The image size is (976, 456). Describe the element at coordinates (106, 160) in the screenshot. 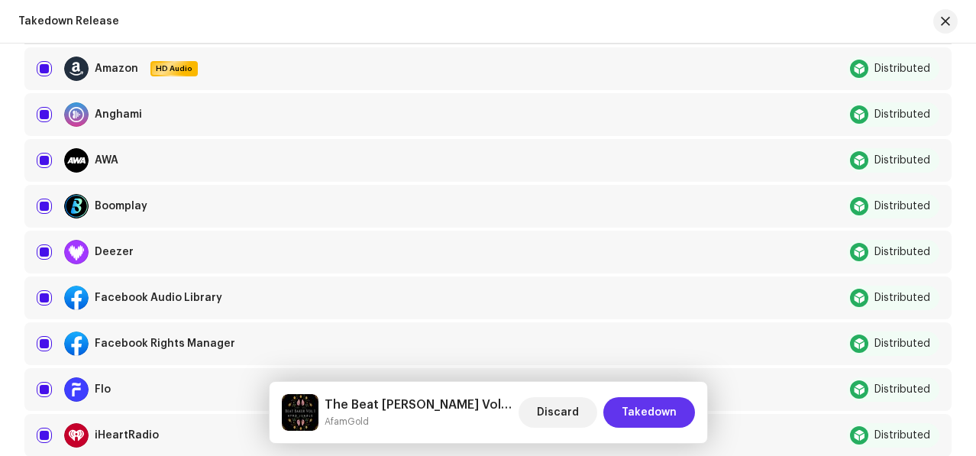

I see `div: AWA` at that location.